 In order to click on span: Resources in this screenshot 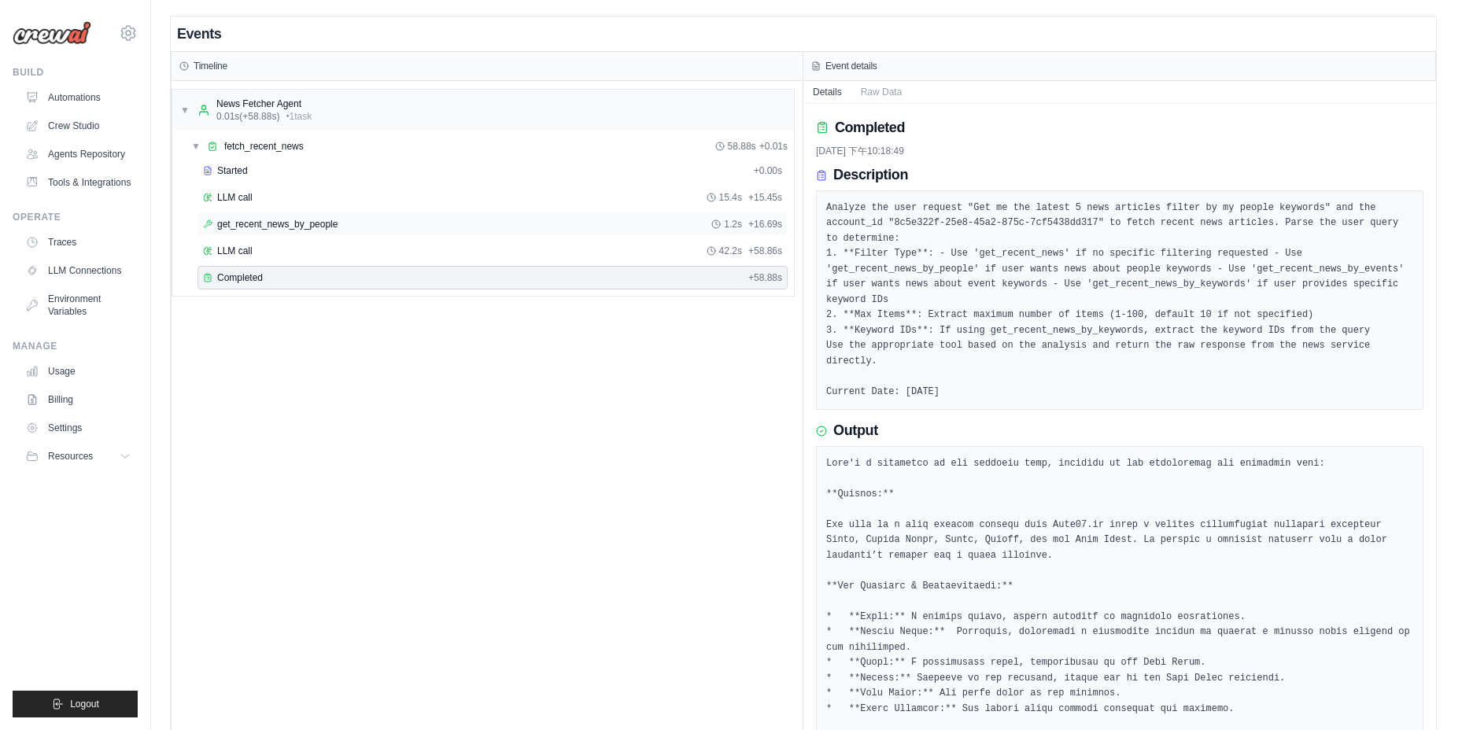, I will do `click(70, 456)`.